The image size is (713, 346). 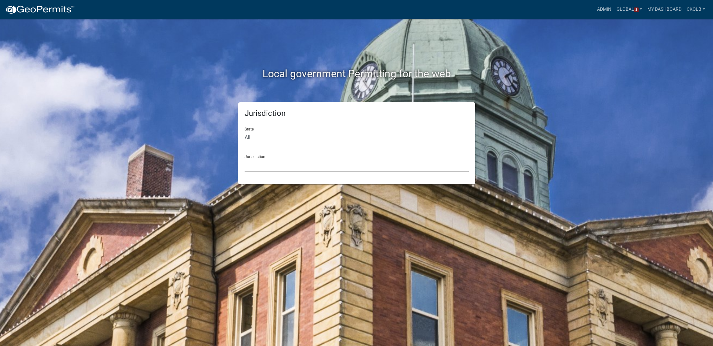 What do you see at coordinates (636, 10) in the screenshot?
I see `span: 3` at bounding box center [636, 10].